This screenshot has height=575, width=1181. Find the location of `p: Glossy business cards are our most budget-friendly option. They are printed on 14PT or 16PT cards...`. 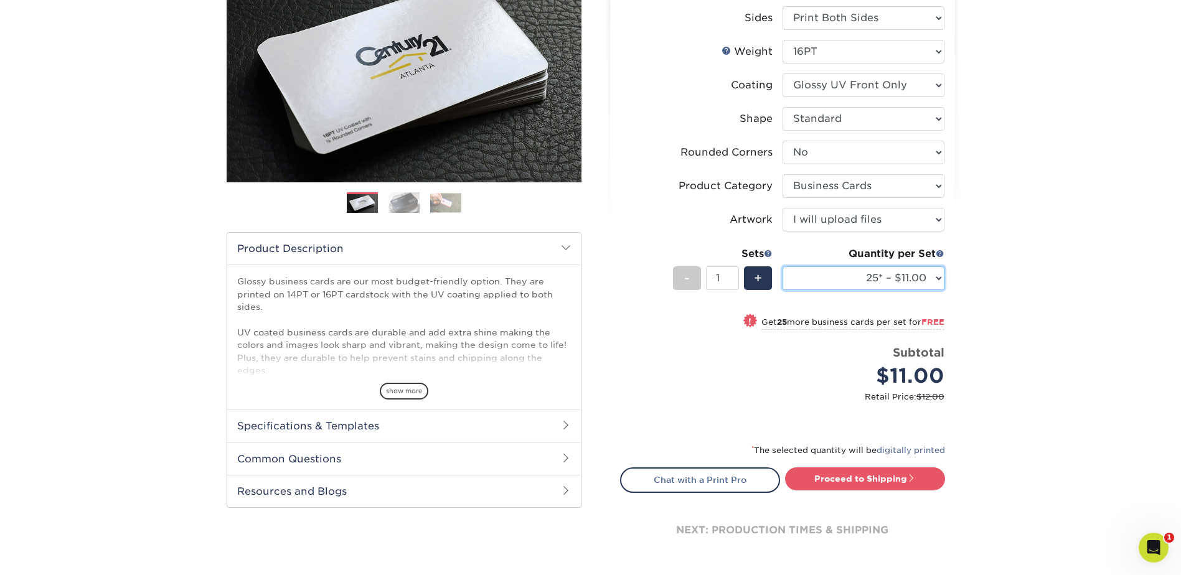

p: Glossy business cards are our most budget-friendly option. They are printed on 14PT or 16PT cards... is located at coordinates (404, 357).